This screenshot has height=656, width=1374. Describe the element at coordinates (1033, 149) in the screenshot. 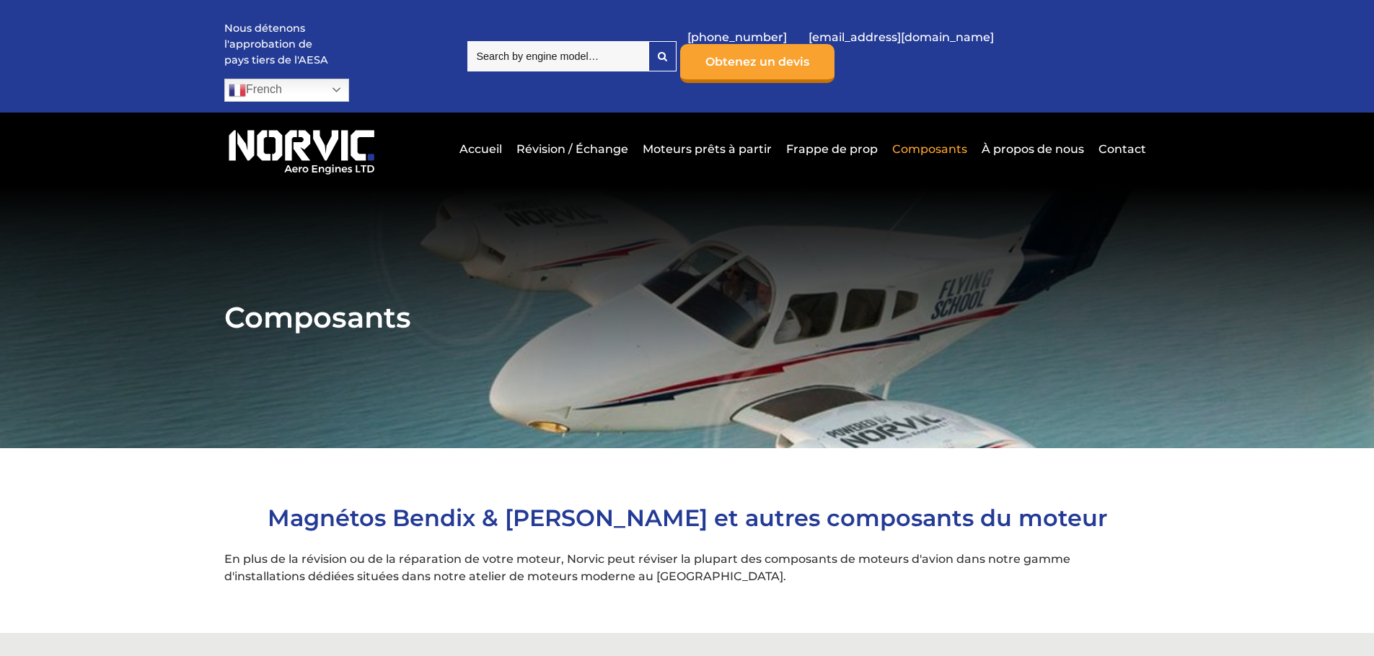

I see `a: À propos de nous` at that location.